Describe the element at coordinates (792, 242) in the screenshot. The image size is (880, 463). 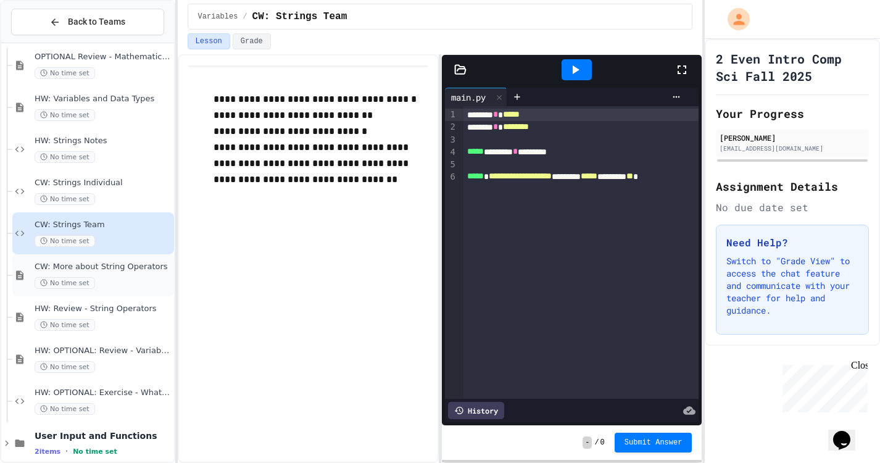
I see `h3: Need Help?` at that location.